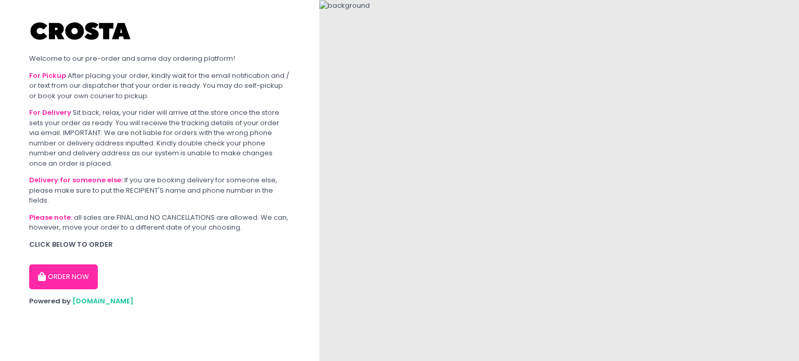  Describe the element at coordinates (344, 6) in the screenshot. I see `img: background` at that location.